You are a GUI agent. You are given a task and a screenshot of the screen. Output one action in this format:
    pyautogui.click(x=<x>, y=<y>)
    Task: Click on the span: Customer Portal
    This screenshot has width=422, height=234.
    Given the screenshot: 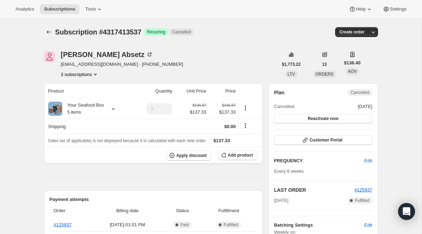 What is the action you would take?
    pyautogui.click(x=326, y=140)
    